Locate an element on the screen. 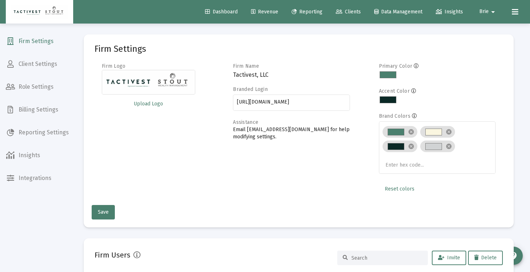 The height and width of the screenshot is (272, 530). a: Data Management is located at coordinates (398, 12).